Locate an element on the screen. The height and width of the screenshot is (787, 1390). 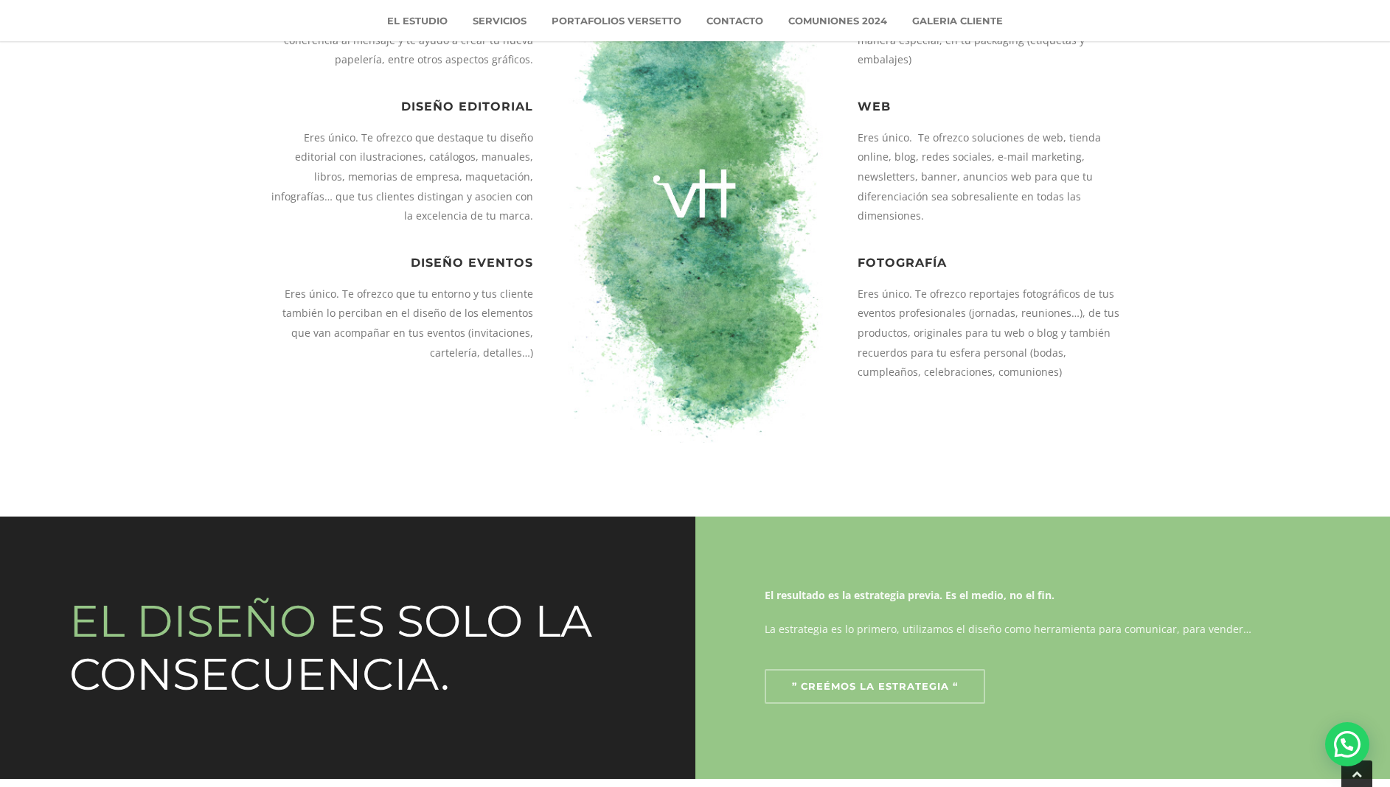
h6: Diseño Editorial is located at coordinates (400, 106).